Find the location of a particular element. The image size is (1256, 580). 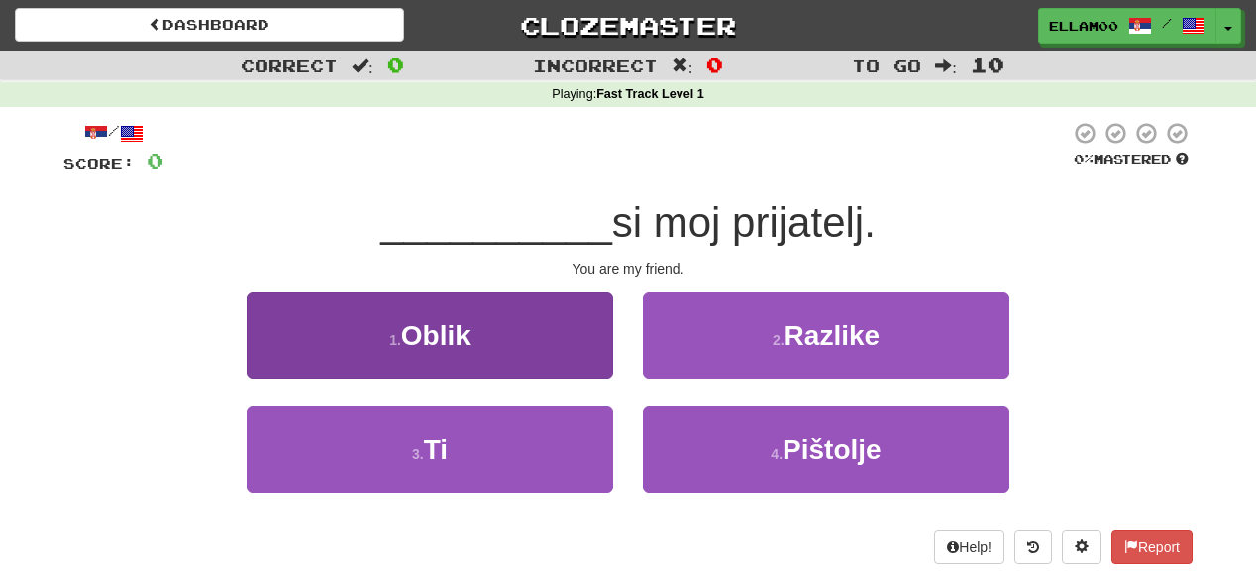

span: si moj prijatelj. is located at coordinates (744, 222).